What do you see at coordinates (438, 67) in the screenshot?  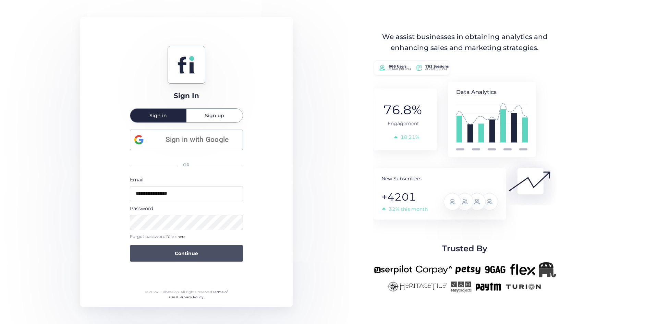 I see `tspan: 761 Sessions` at bounding box center [438, 67].